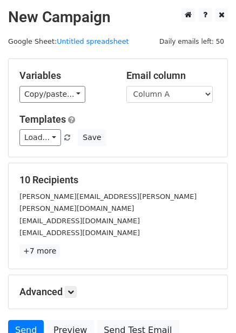  I want to click on a: Daily emails left: 50, so click(192, 41).